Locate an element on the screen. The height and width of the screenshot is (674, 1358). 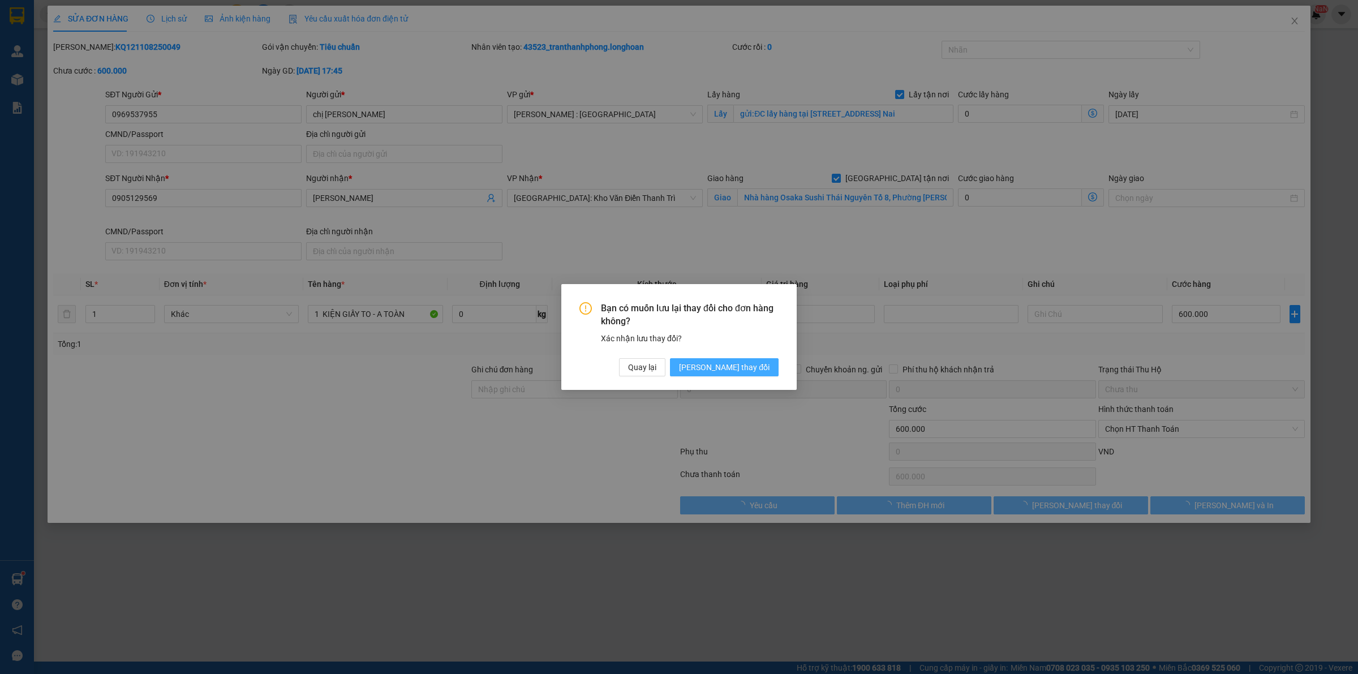
div: Xác nhận lưu thay đổi? is located at coordinates (690, 338).